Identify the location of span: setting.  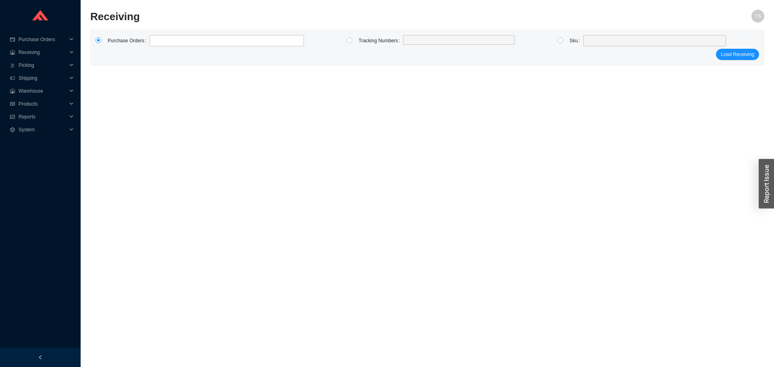
(13, 130).